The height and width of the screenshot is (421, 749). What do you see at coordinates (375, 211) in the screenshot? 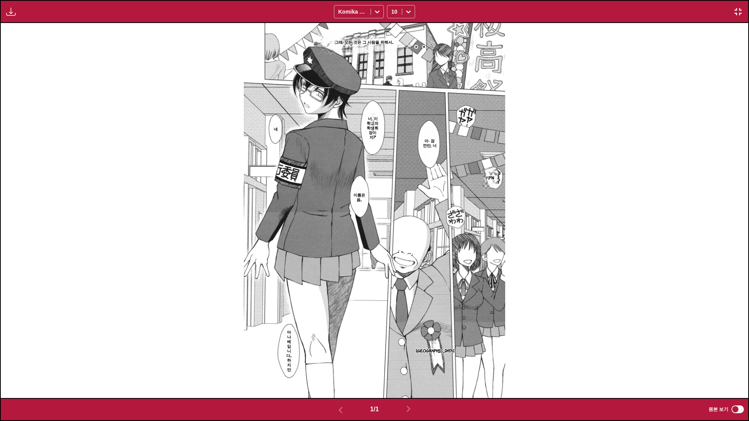
I see `img: Manga Panel` at bounding box center [375, 211].